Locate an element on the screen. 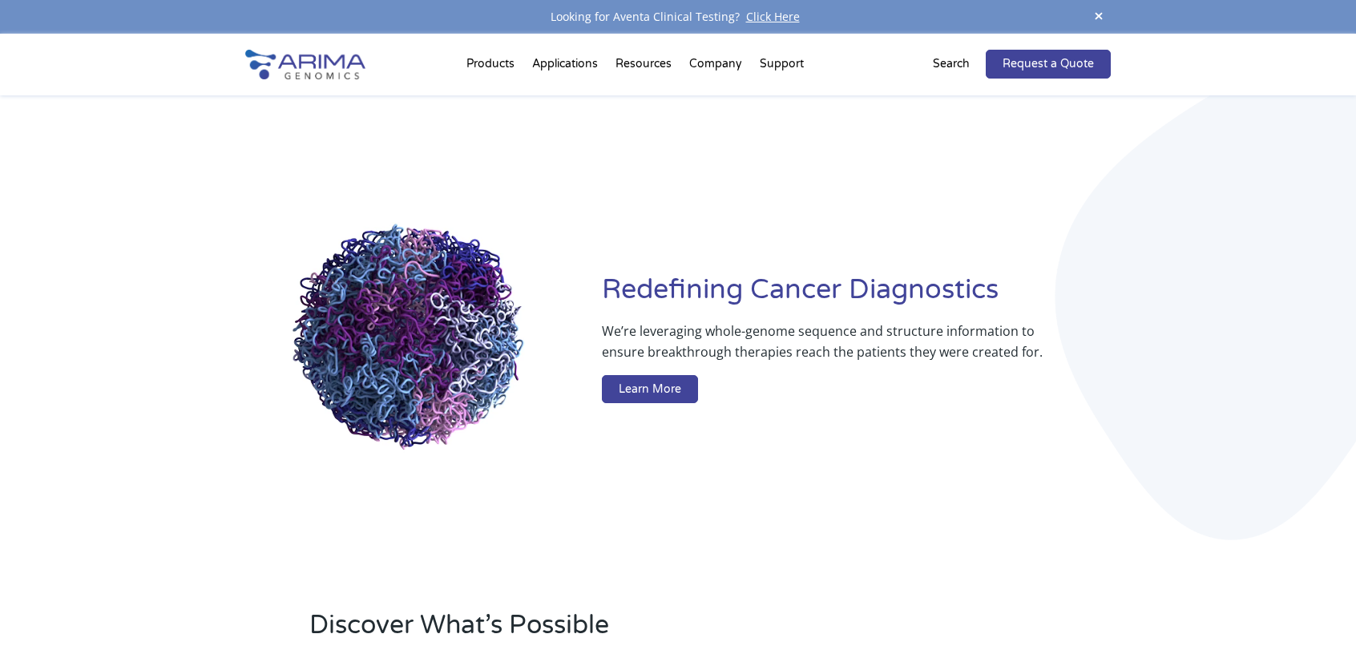  p: We’re leveraging whole-genome sequence and structure information to ensure breakthrough therapies... is located at coordinates (824, 348).